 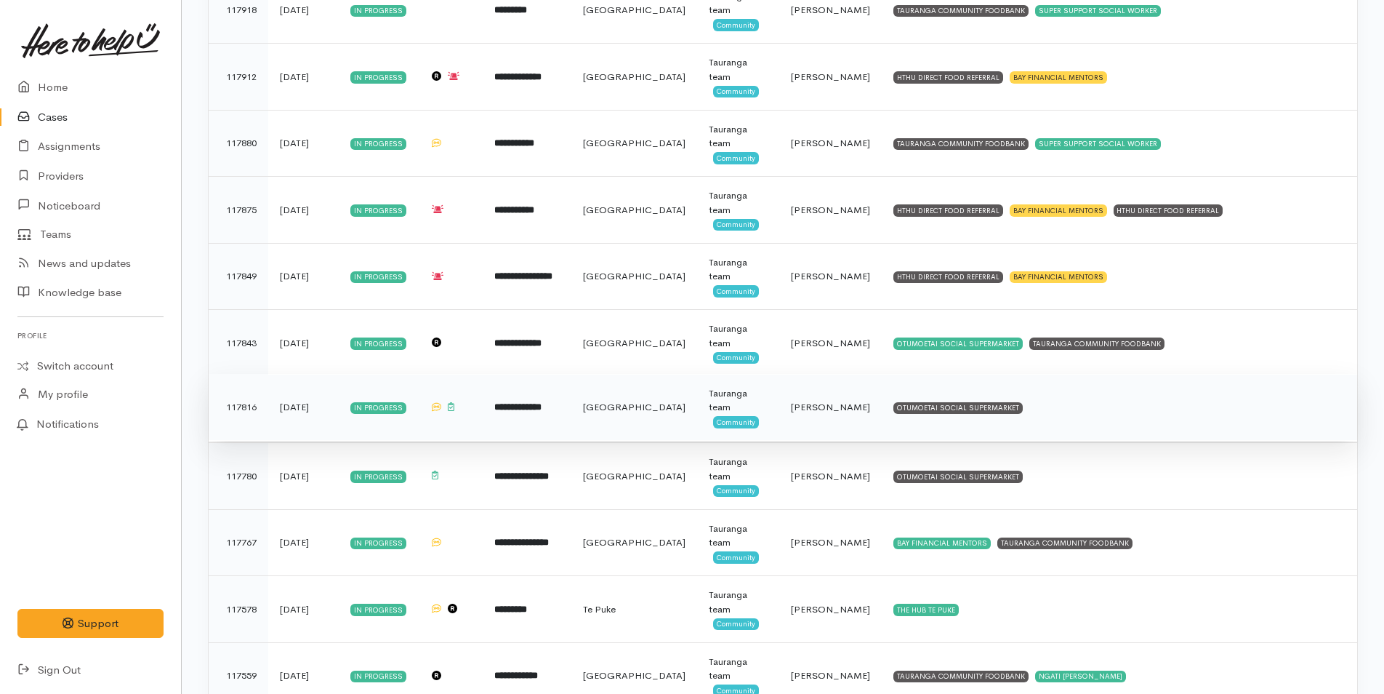 I want to click on h6: Profile, so click(x=90, y=335).